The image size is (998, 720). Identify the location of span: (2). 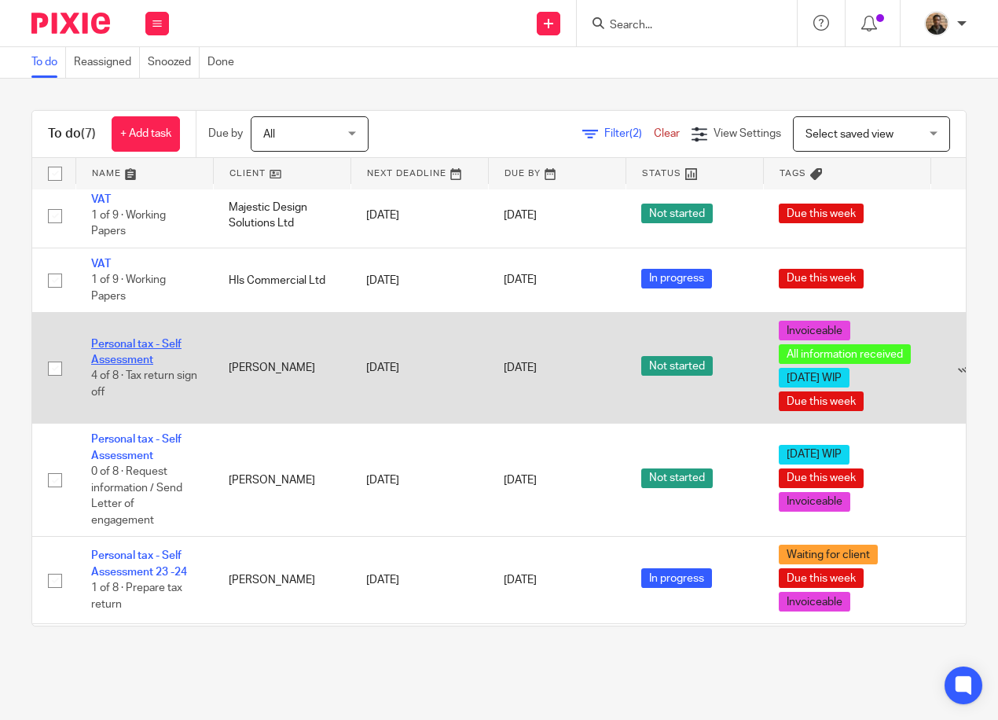
(636, 134).